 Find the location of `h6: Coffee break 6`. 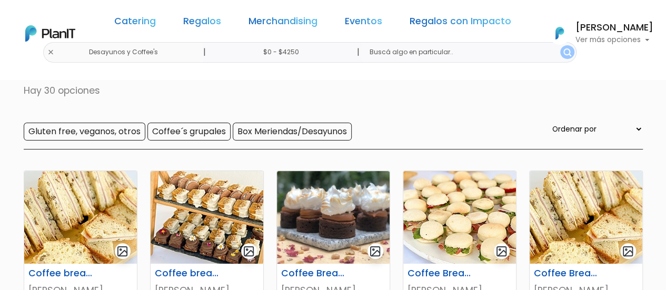

h6: Coffee break 6 is located at coordinates (61, 273).